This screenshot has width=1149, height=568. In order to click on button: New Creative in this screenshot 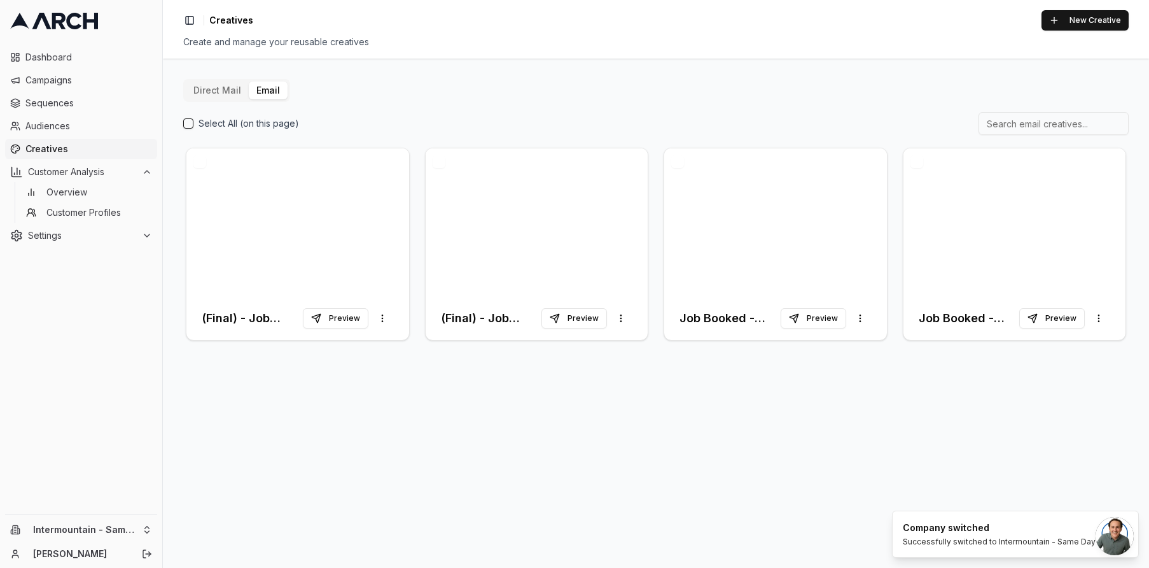, I will do `click(1085, 20)`.